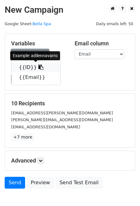  What do you see at coordinates (79, 182) in the screenshot?
I see `a: Send Test Email` at bounding box center [79, 182].